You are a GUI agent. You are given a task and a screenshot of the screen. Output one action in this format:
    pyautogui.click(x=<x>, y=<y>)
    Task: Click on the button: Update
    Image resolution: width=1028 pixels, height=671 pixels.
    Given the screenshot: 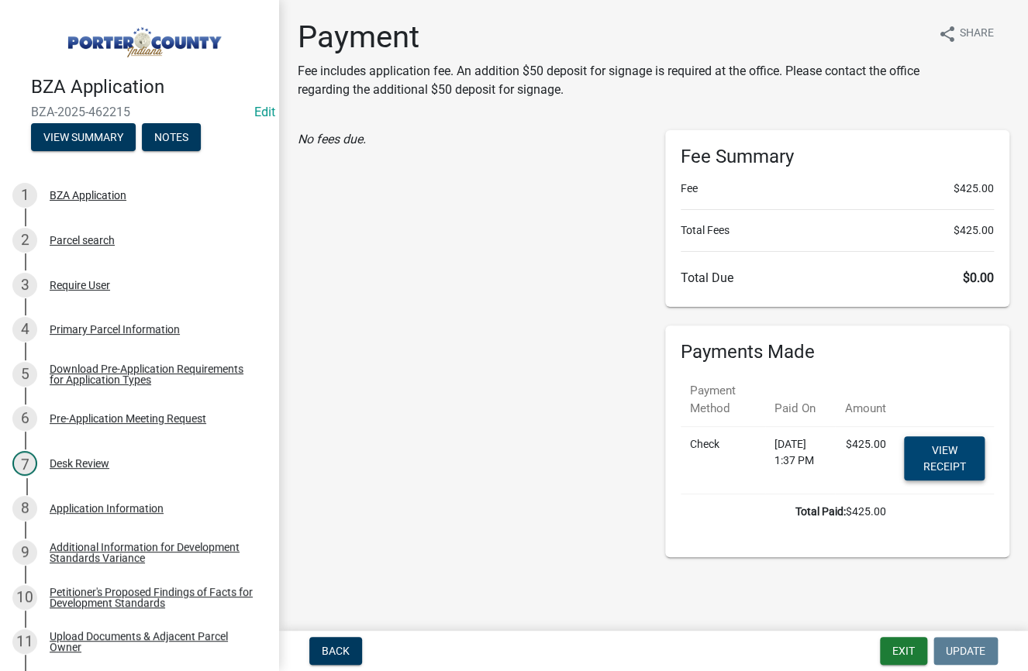 What is the action you would take?
    pyautogui.click(x=965, y=651)
    